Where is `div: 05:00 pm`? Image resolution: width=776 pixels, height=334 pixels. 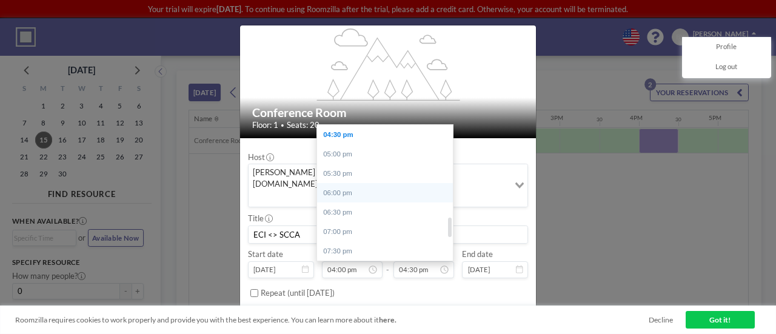 div: 05:00 pm is located at coordinates (388, 154).